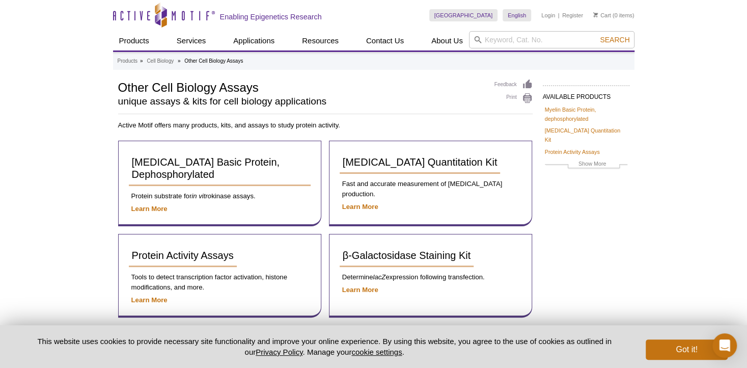  I want to click on a: About Us, so click(447, 41).